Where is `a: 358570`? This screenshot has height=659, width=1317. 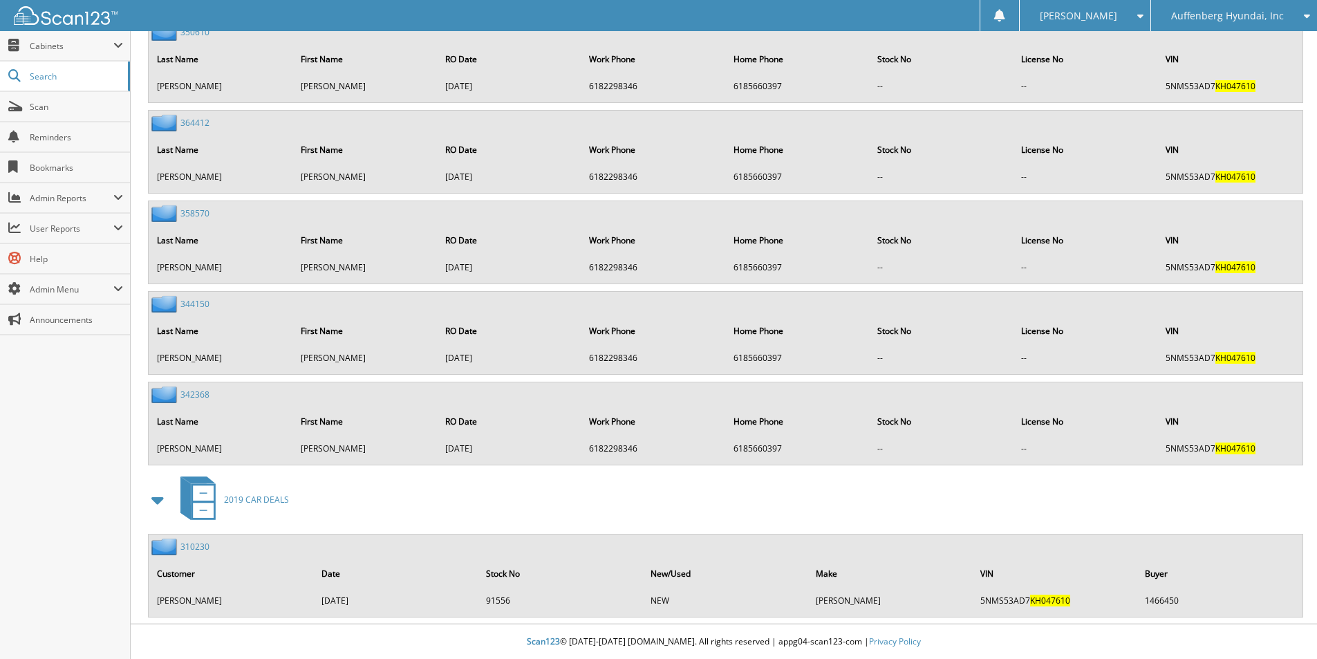
a: 358570 is located at coordinates (195, 213).